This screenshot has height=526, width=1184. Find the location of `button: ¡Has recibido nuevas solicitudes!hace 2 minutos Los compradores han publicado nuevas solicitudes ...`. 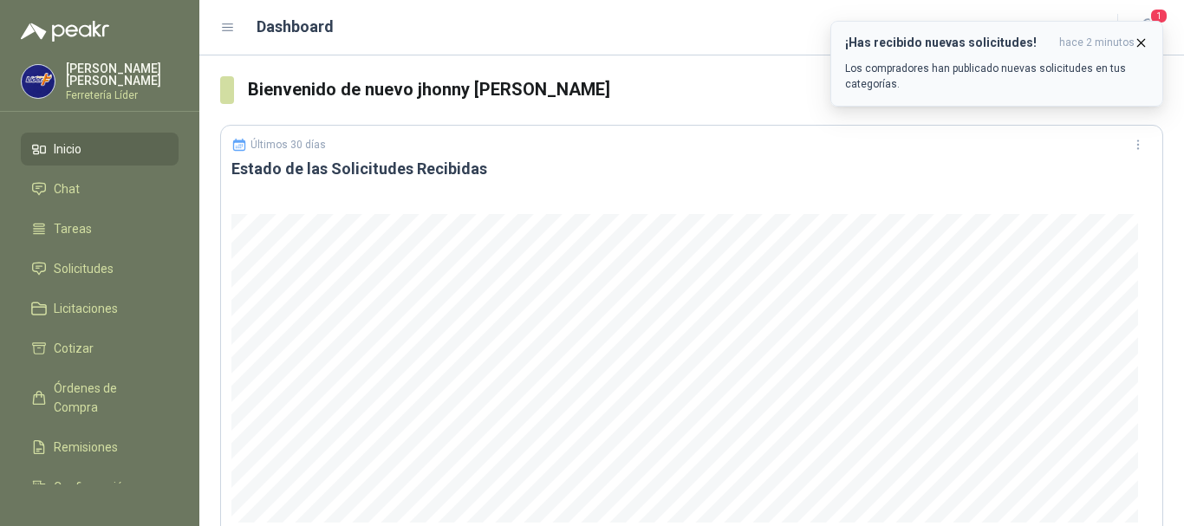

button: ¡Has recibido nuevas solicitudes!hace 2 minutos Los compradores han publicado nuevas solicitudes ... is located at coordinates (997, 63).